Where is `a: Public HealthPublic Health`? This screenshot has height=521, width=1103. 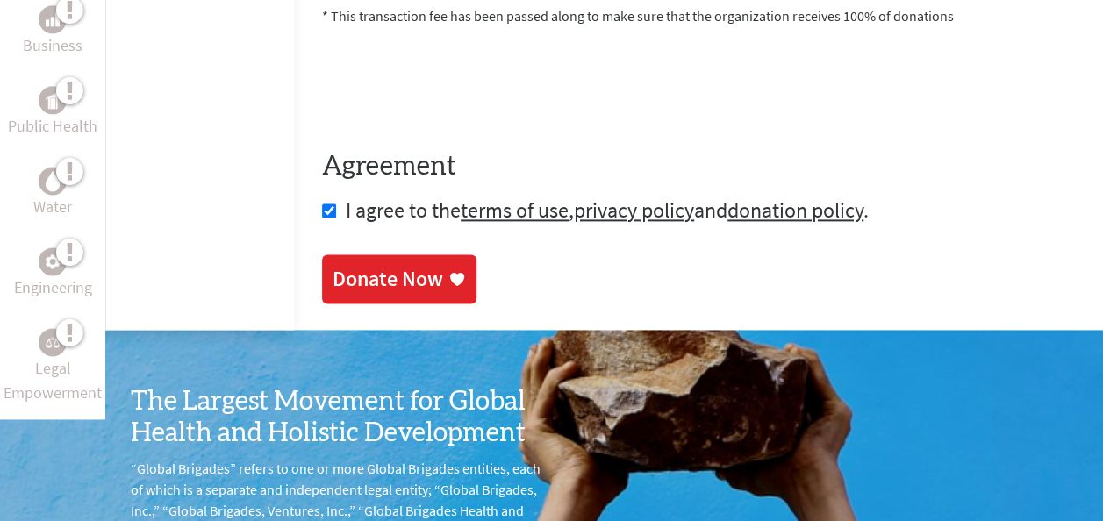 a: Public HealthPublic Health is located at coordinates (53, 112).